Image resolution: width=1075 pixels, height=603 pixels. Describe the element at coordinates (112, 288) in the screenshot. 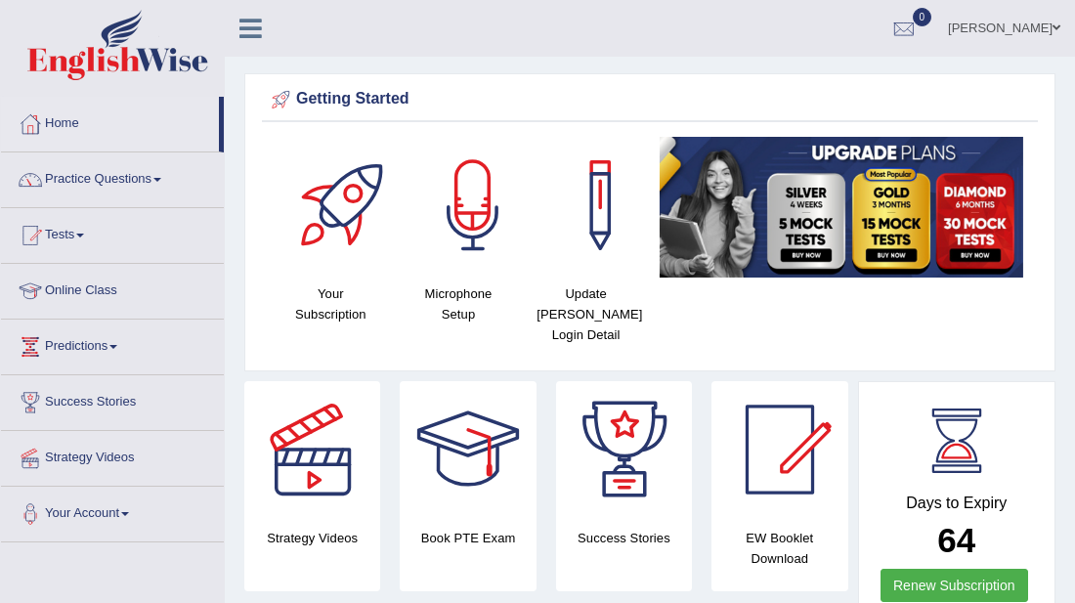

I see `a: Online Class` at that location.